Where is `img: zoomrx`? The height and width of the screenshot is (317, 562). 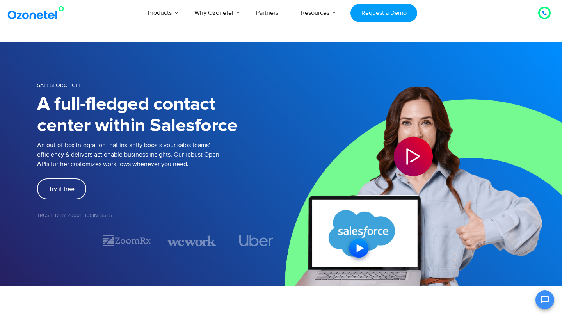 img: zoomrx is located at coordinates (126, 240).